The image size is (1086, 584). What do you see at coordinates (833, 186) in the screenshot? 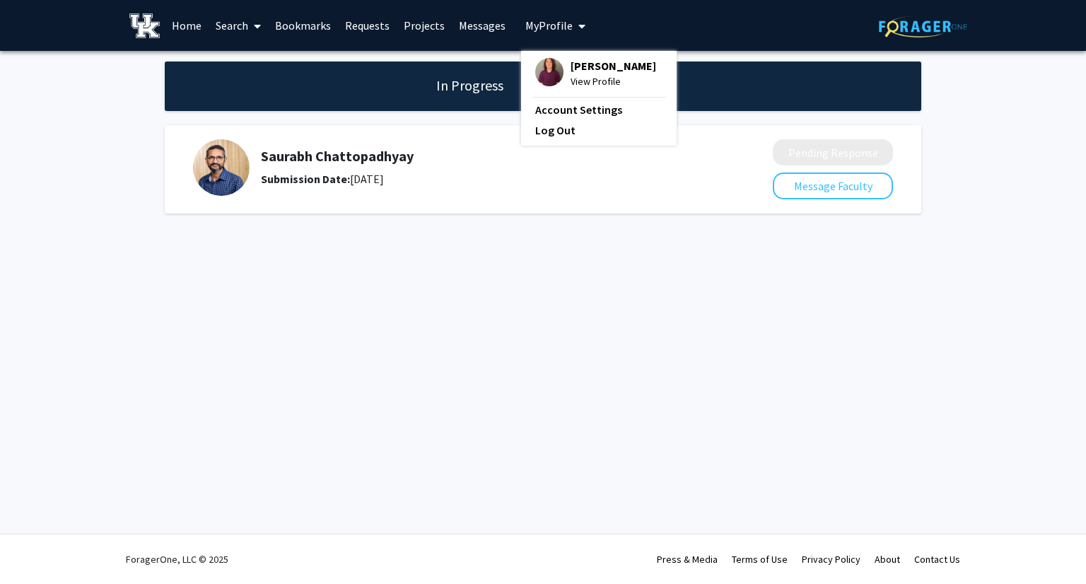
I see `button: Message Faculty` at bounding box center [833, 186].